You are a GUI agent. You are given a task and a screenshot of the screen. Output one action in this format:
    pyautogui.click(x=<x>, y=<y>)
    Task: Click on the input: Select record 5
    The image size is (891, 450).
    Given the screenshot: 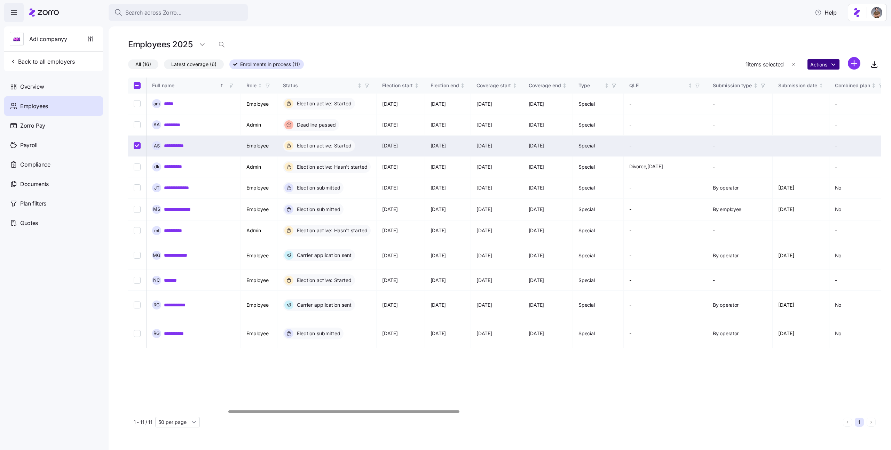 What is the action you would take?
    pyautogui.click(x=137, y=188)
    